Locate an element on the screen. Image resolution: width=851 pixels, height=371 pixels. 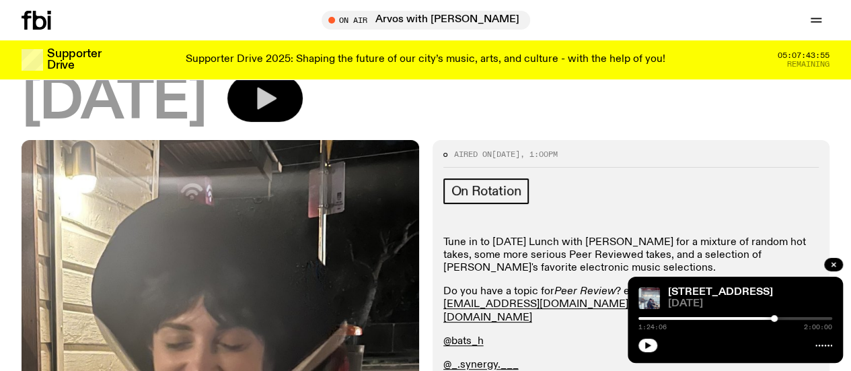
a: Pat sits at a dining table with his profile facing the camera. Rhea sits to his left facing the c... is located at coordinates (649, 298).